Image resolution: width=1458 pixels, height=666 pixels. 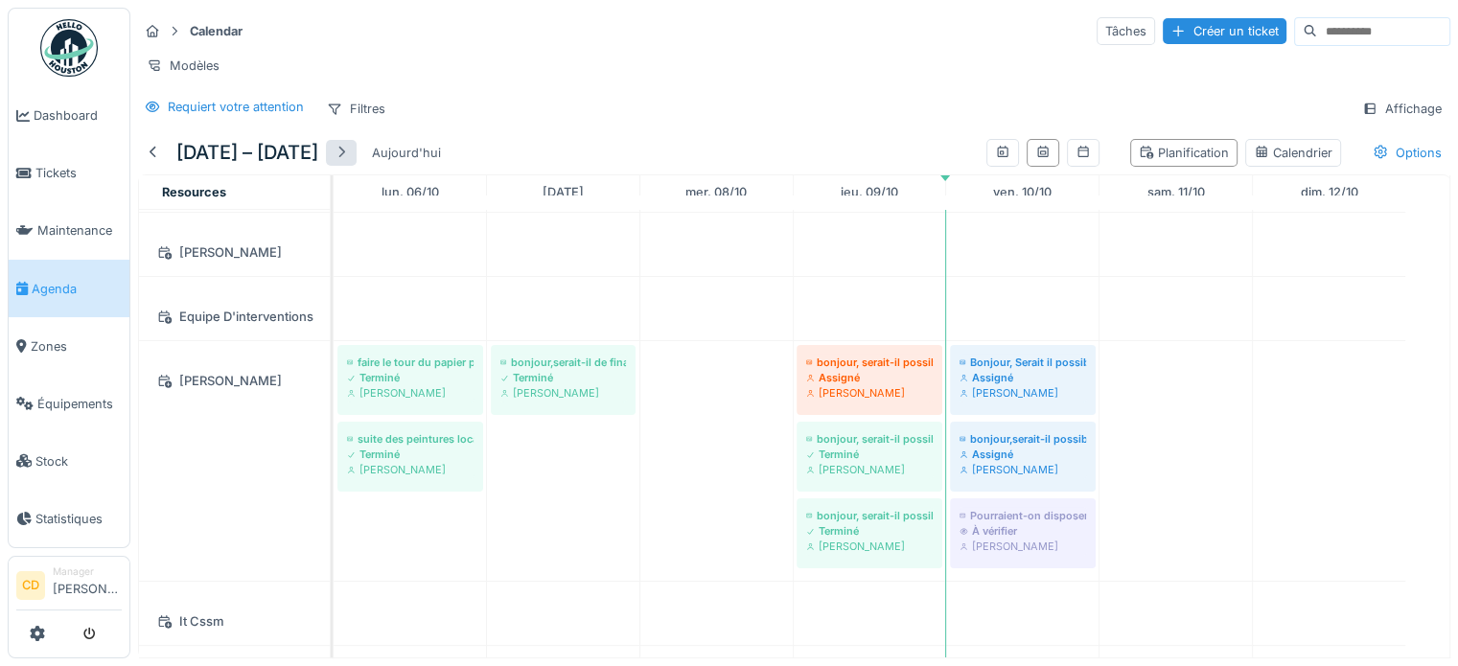 I want to click on span: Stock, so click(x=79, y=461).